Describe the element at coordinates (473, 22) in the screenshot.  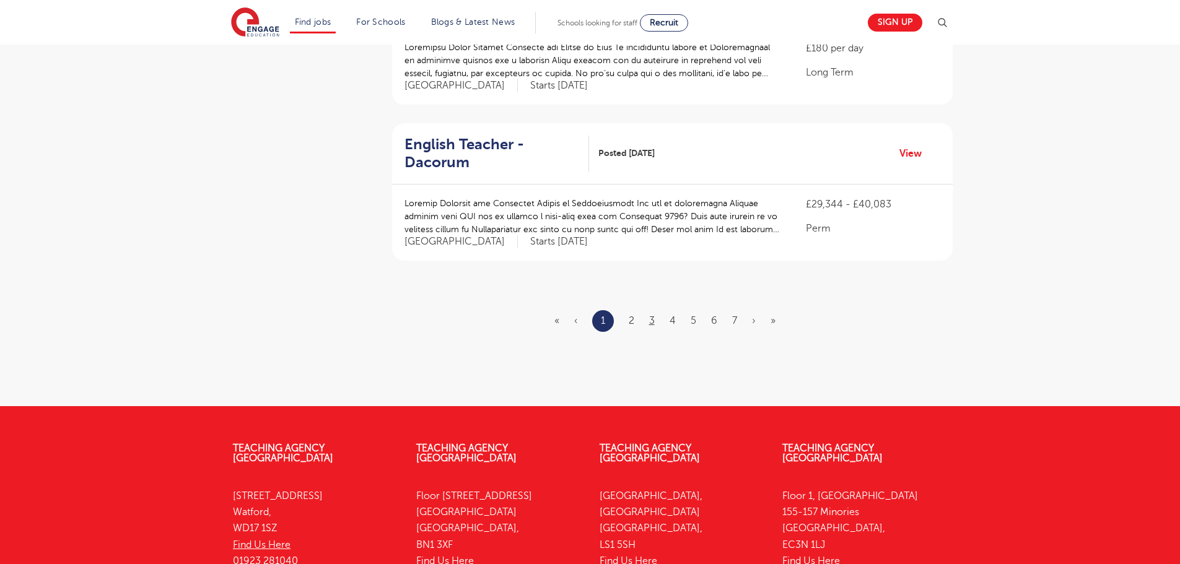
I see `a: Blogs & Latest News` at that location.